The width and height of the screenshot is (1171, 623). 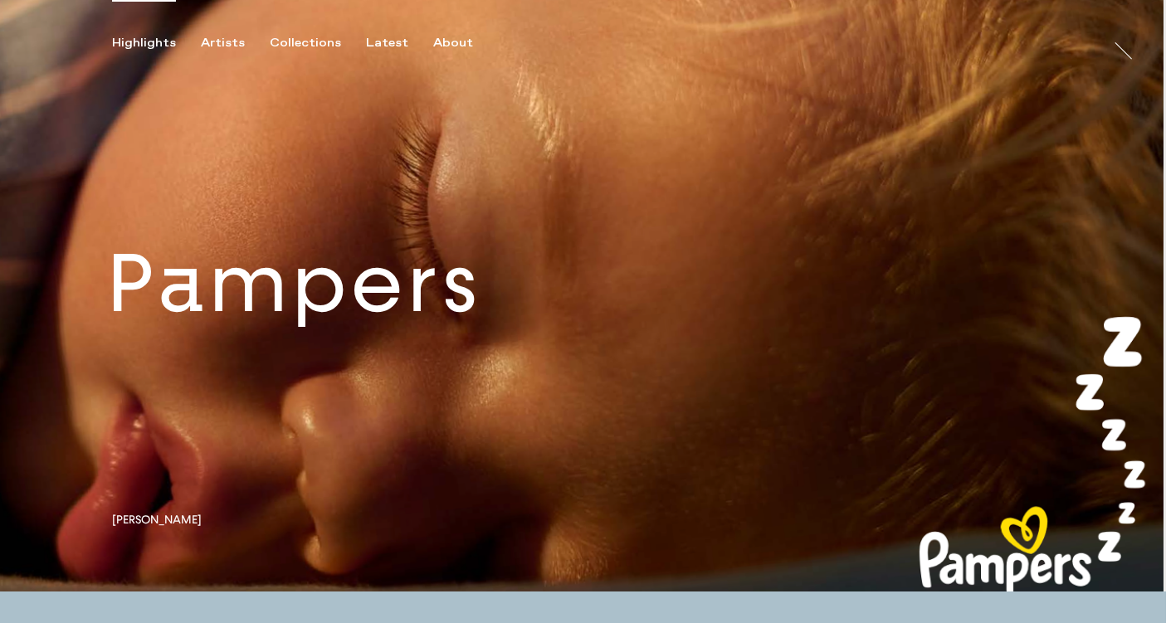 I want to click on button: Artists, so click(x=235, y=43).